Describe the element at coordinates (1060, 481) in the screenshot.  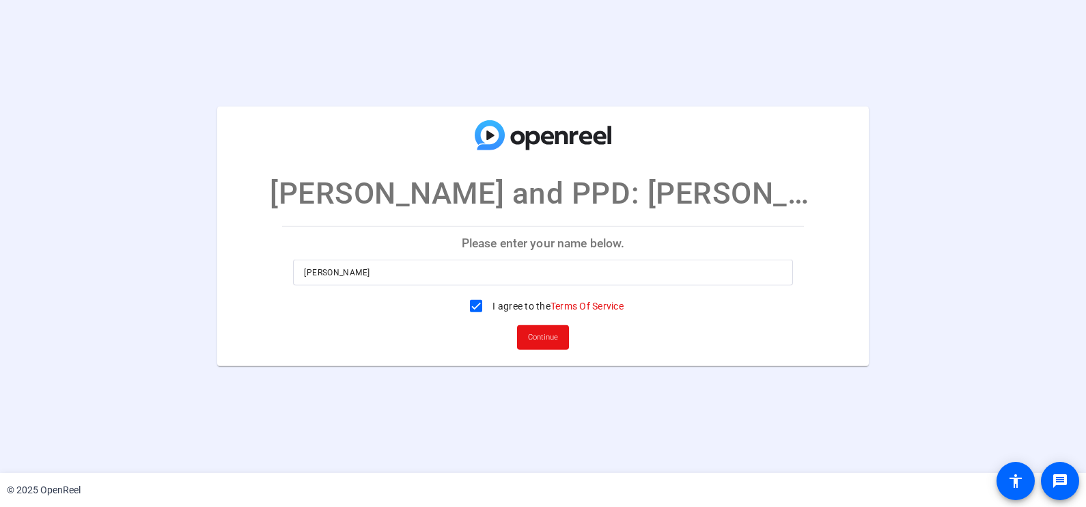
I see `mat-icon: message` at that location.